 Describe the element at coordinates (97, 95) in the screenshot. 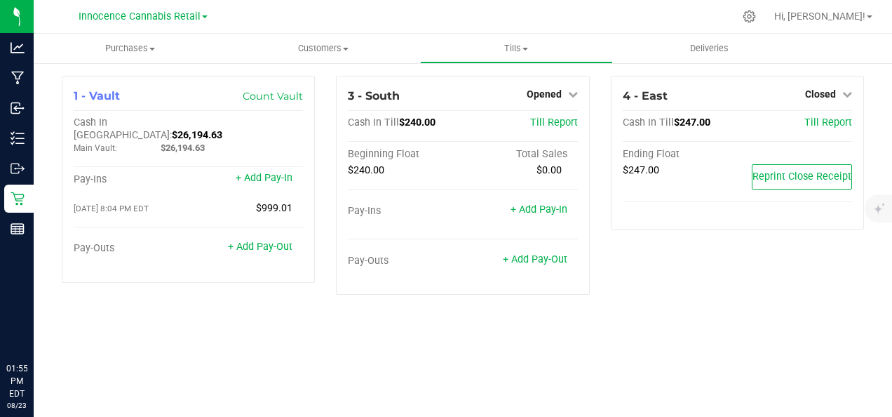

I see `span: 1 - Vault` at that location.